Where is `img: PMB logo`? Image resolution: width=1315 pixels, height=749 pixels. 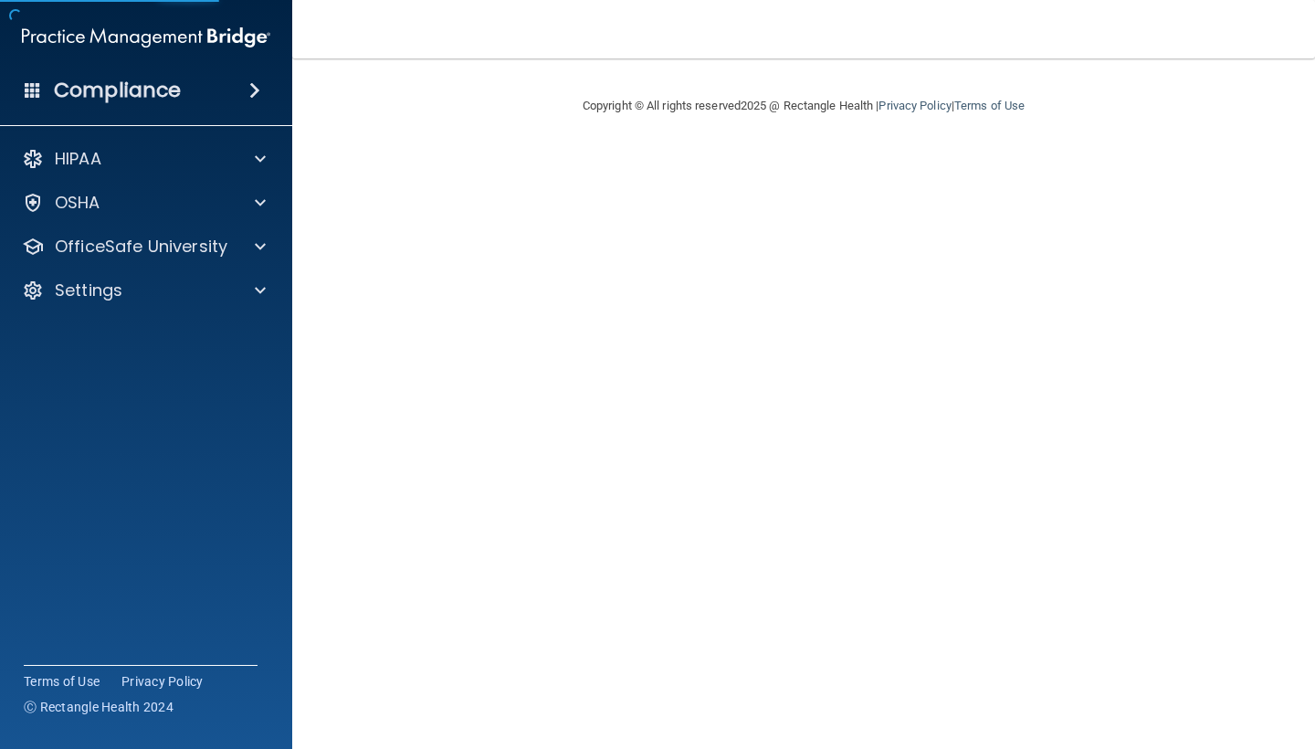 img: PMB logo is located at coordinates (146, 37).